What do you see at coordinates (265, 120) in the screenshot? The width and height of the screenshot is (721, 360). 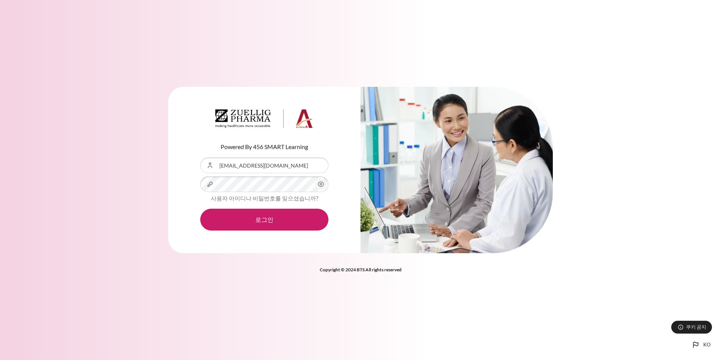 I see `a: Architeck` at bounding box center [265, 120].